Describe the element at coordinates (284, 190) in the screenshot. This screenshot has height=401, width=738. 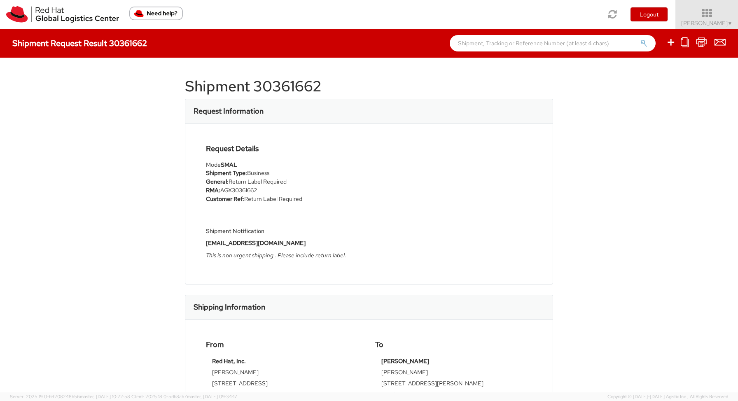
I see `li: AGX30361662` at that location.